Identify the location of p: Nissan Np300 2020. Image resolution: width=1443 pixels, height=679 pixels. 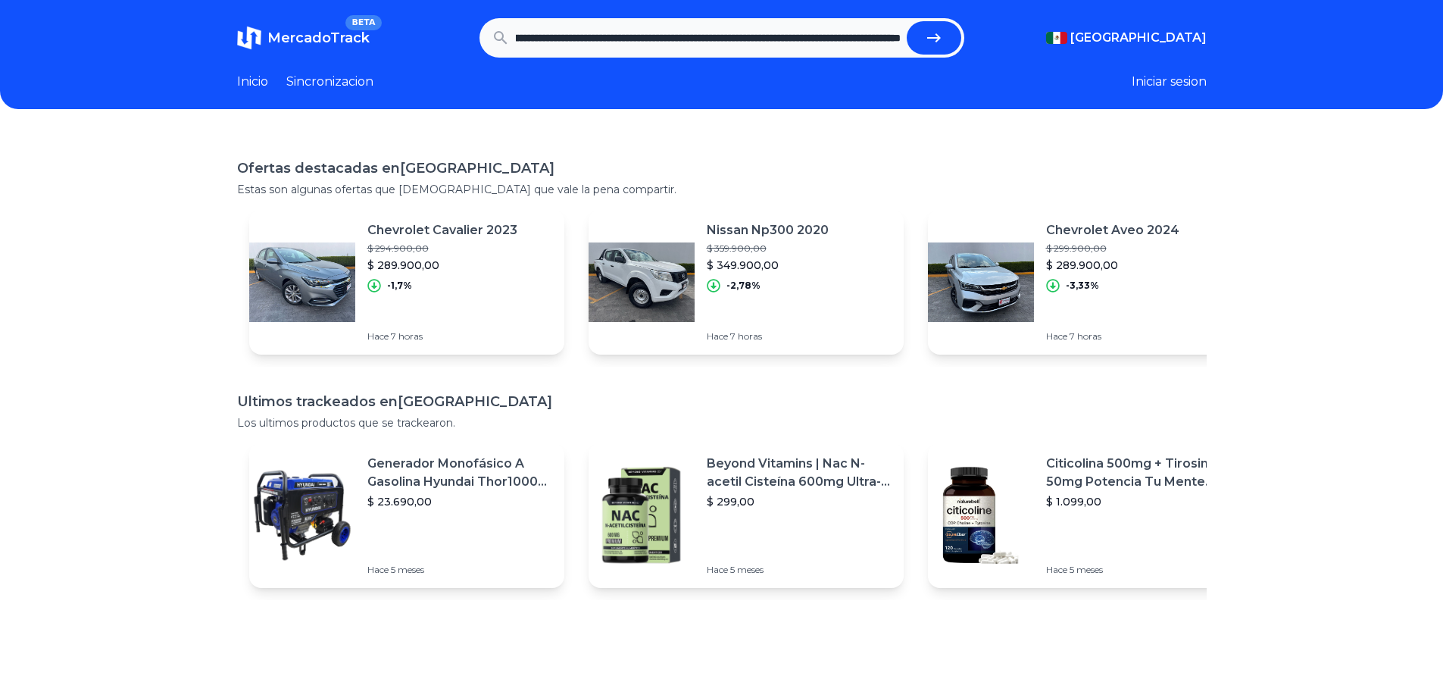
(767, 230).